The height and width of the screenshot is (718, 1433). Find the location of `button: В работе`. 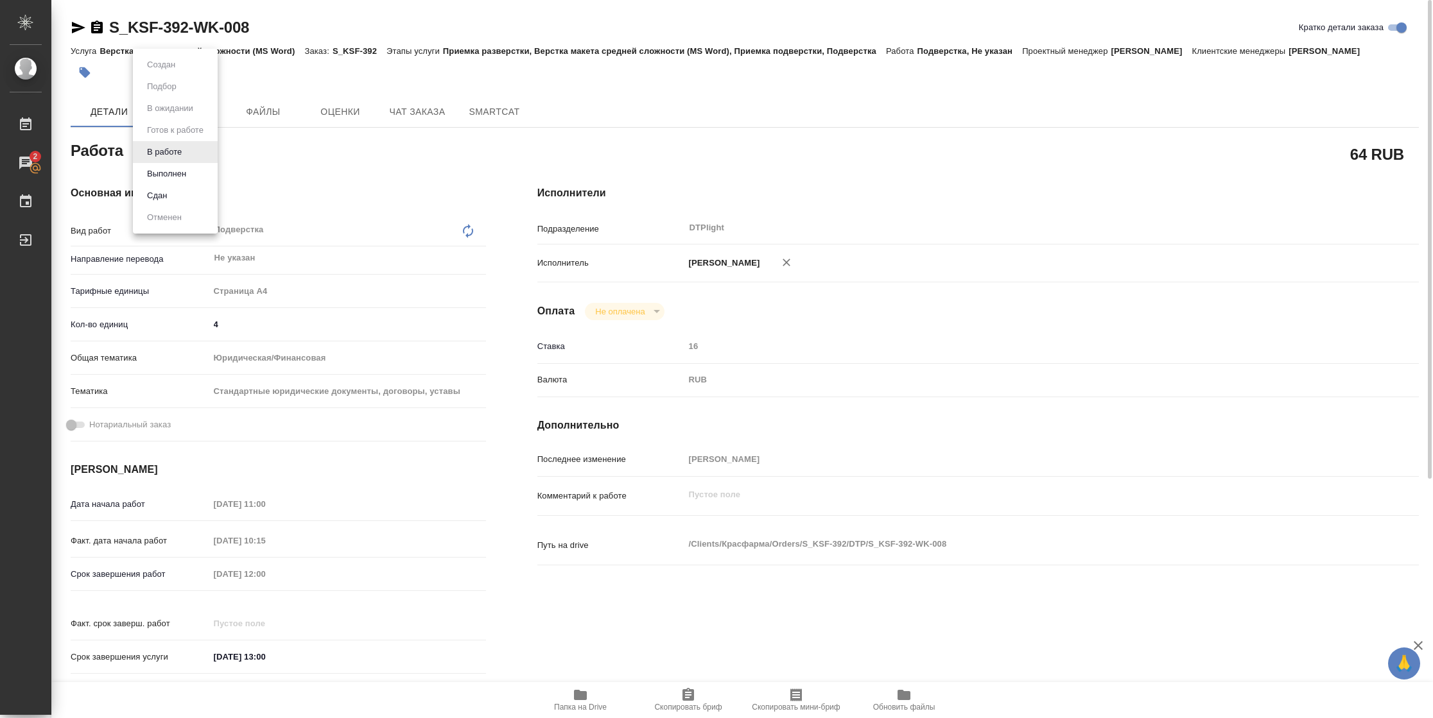

button: В работе is located at coordinates (164, 152).